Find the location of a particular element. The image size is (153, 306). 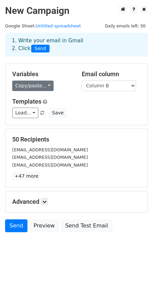

h2: New Campaign is located at coordinates (76, 11).